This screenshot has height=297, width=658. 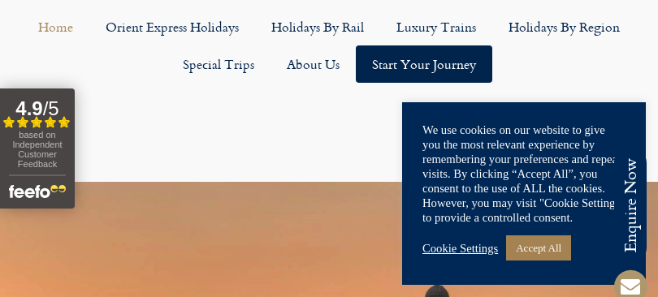 I want to click on a: Luxury Trains, so click(x=436, y=27).